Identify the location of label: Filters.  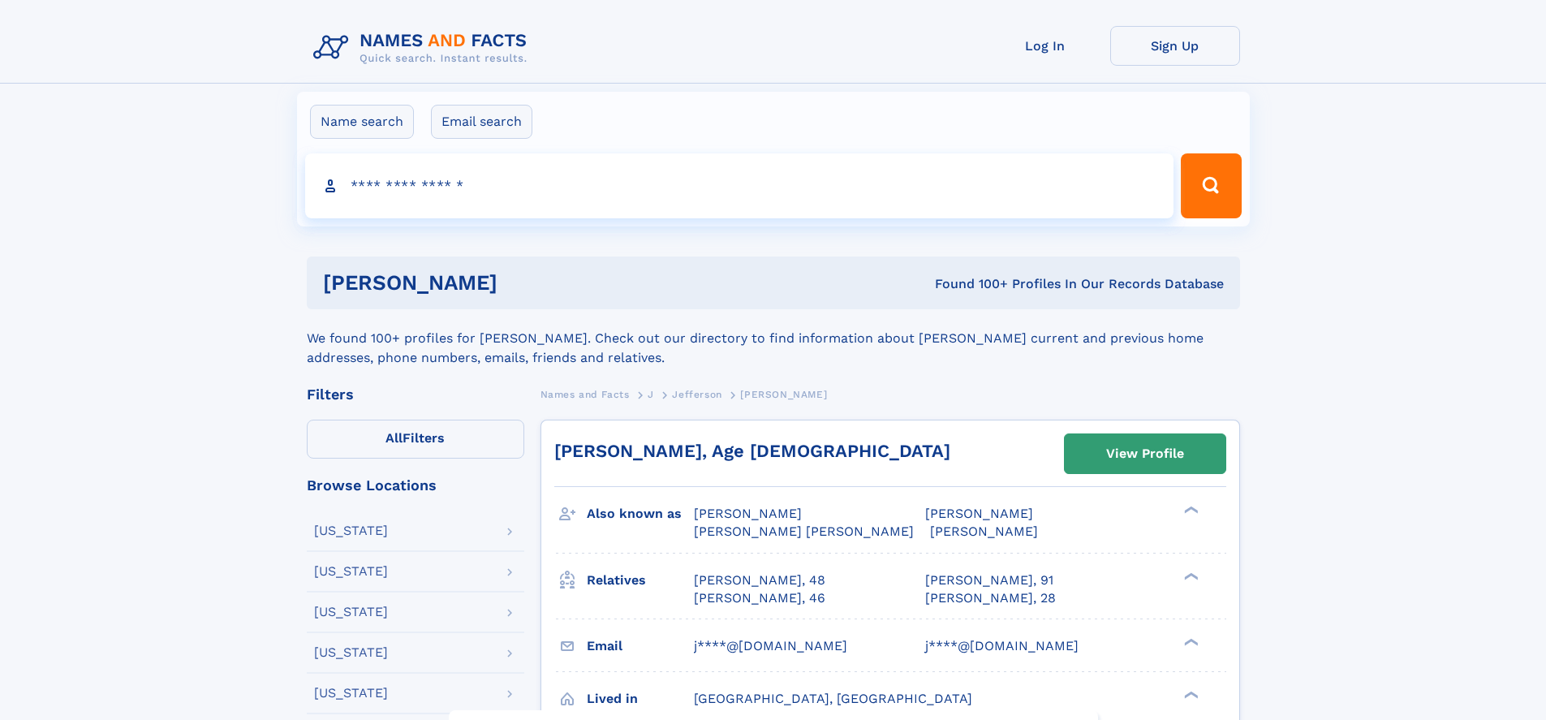
(416, 439).